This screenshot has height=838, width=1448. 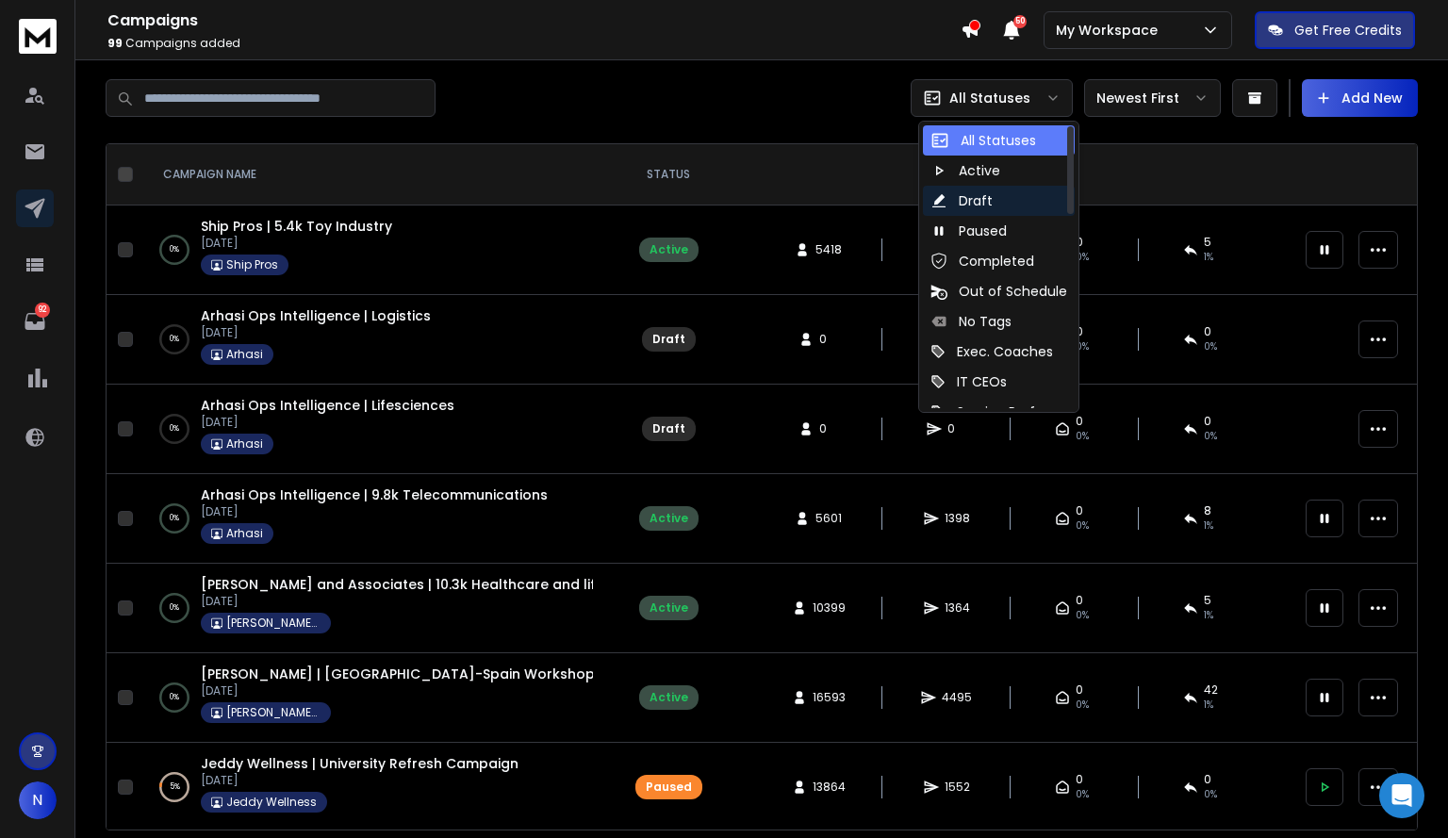 I want to click on button: Add New, so click(x=1359, y=98).